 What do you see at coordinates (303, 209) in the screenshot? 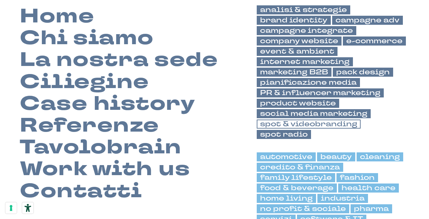
I see `a: no profit & sociale` at bounding box center [303, 209].